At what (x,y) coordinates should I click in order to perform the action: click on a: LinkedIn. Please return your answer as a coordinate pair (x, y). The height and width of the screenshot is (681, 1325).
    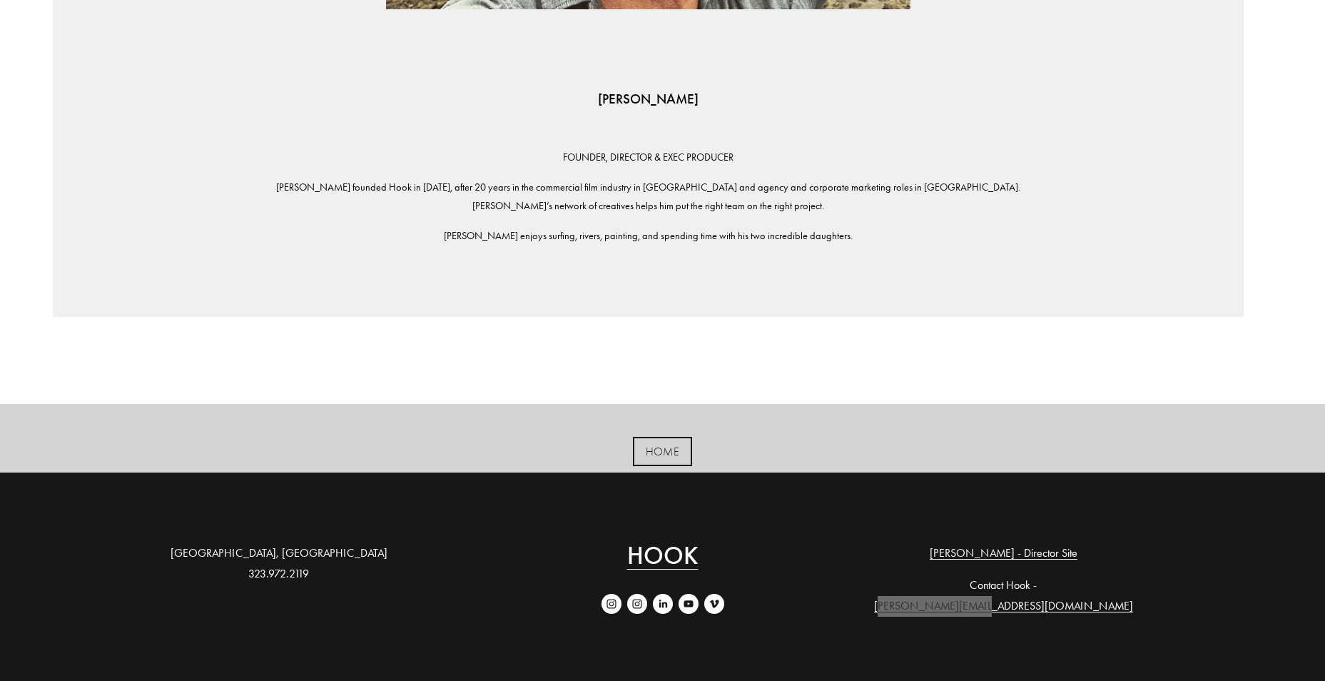
    Looking at the image, I should click on (663, 604).